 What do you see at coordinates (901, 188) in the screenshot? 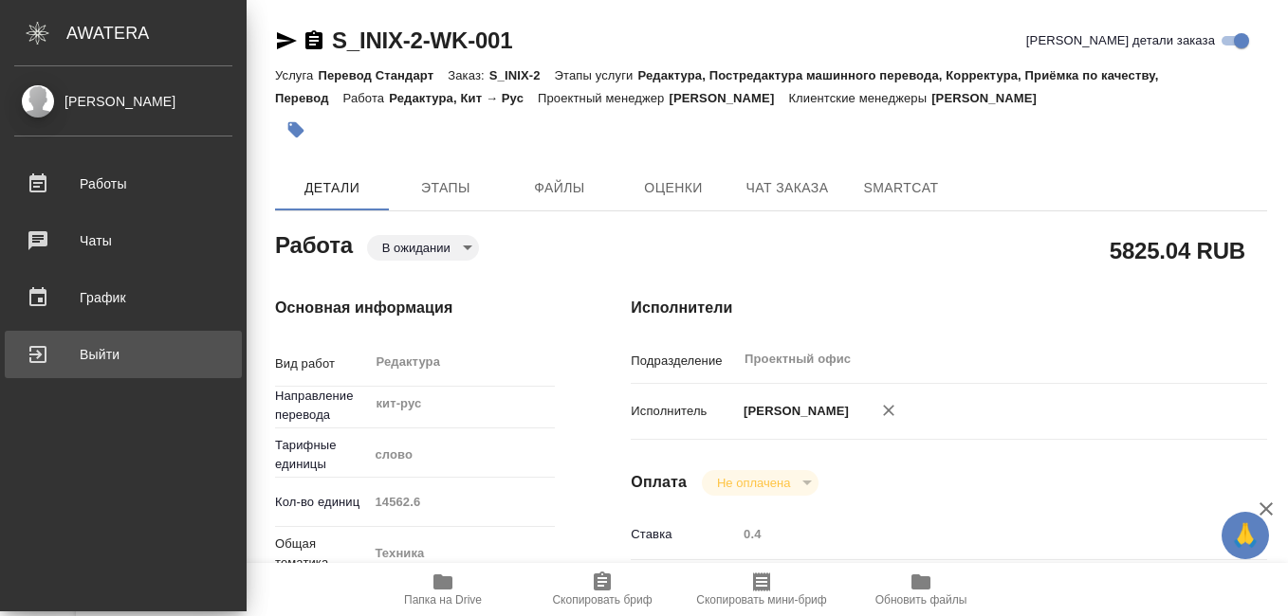
I see `span: SmartCat` at bounding box center [901, 188].